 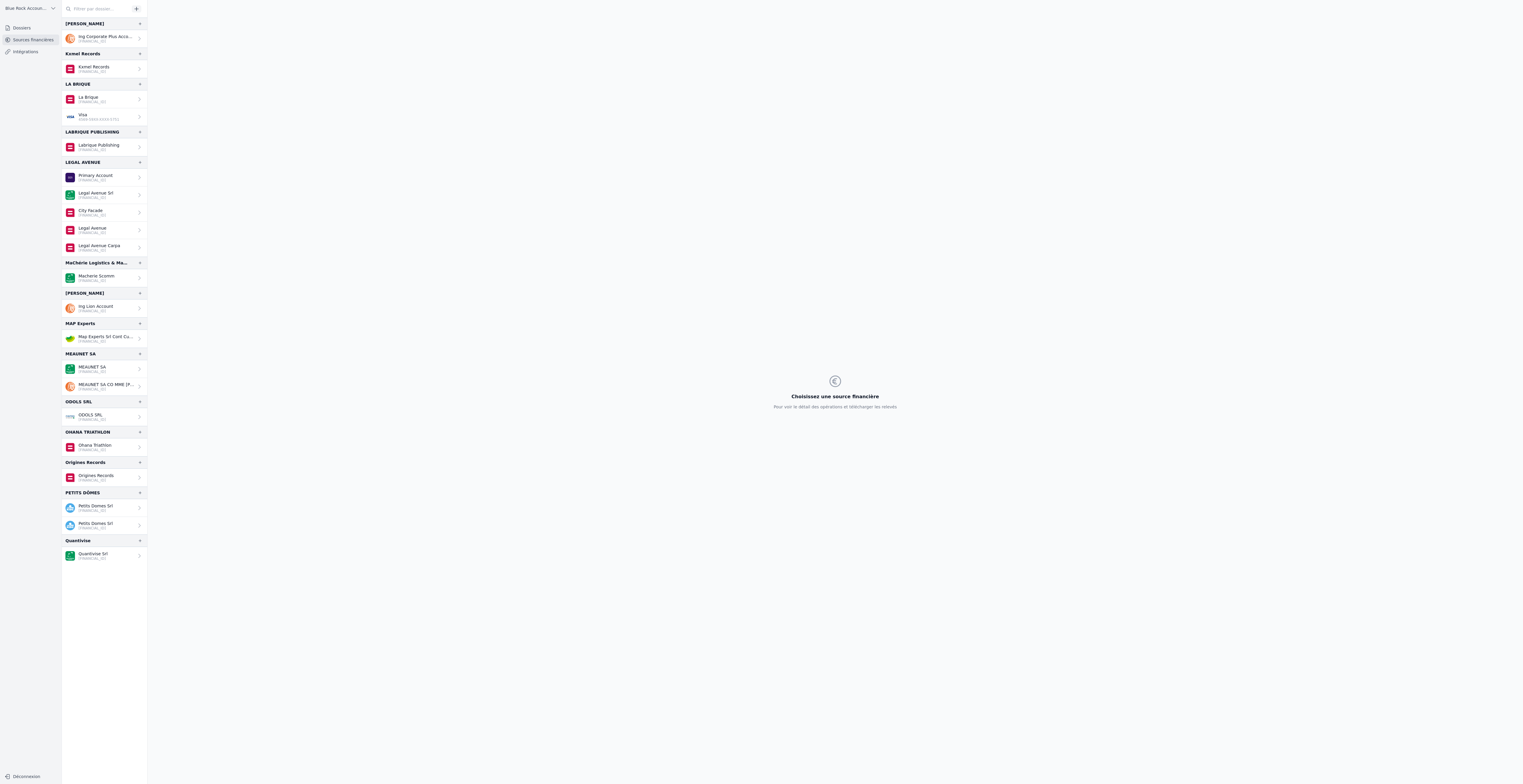 I want to click on p: Ing Lion Account, so click(x=96, y=306).